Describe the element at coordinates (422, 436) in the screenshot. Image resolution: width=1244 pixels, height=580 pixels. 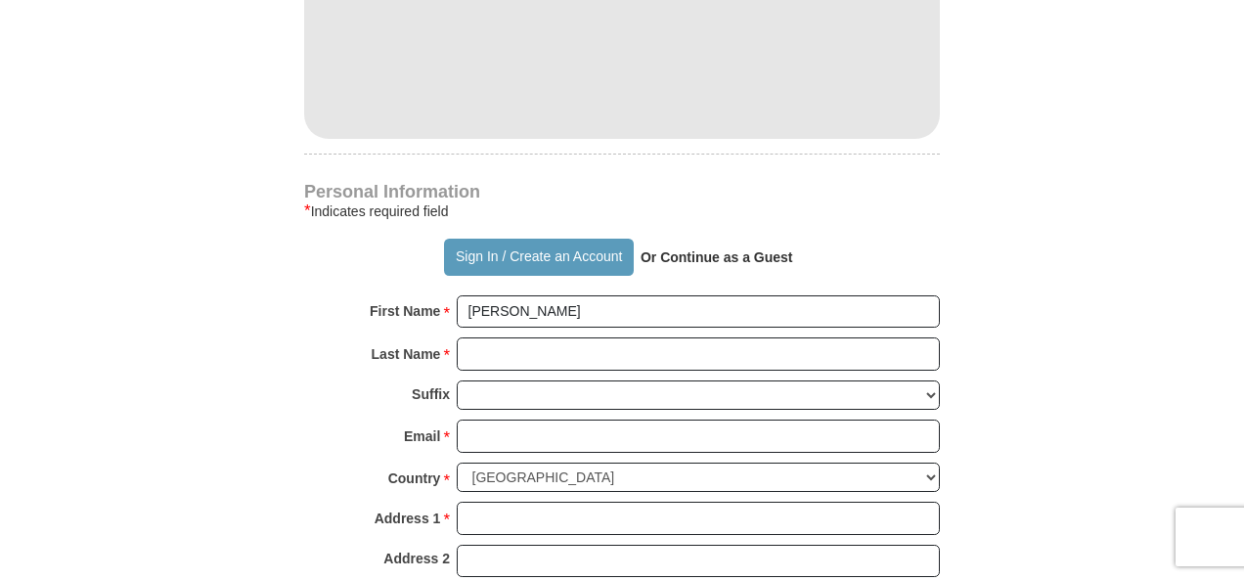
I see `strong: Email` at that location.